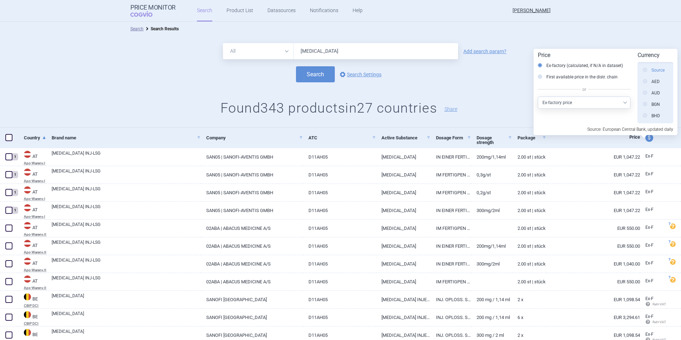 The height and width of the screenshot is (340, 681). Describe the element at coordinates (406, 138) in the screenshot. I see `a: Active Substance` at that location.